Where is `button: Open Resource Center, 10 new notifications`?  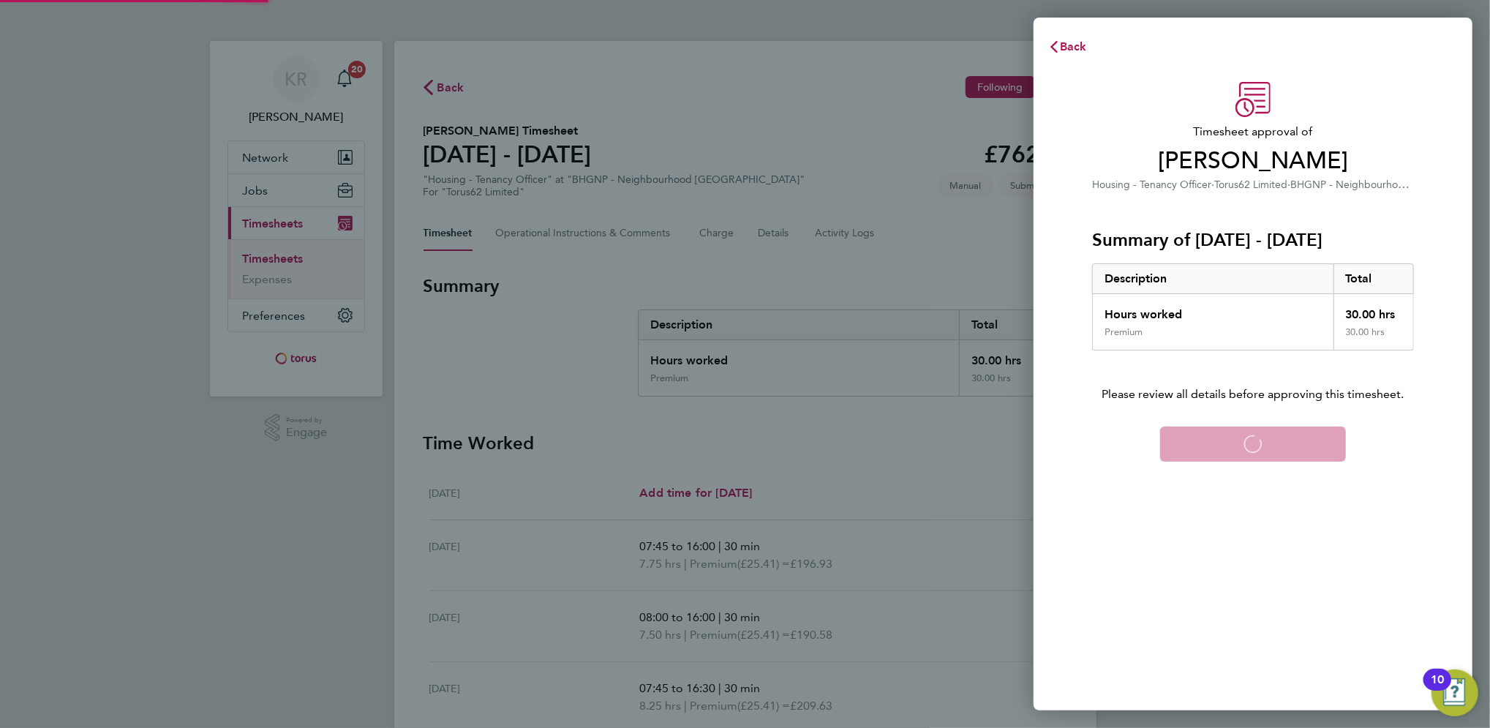 button: Open Resource Center, 10 new notifications is located at coordinates (1454, 693).